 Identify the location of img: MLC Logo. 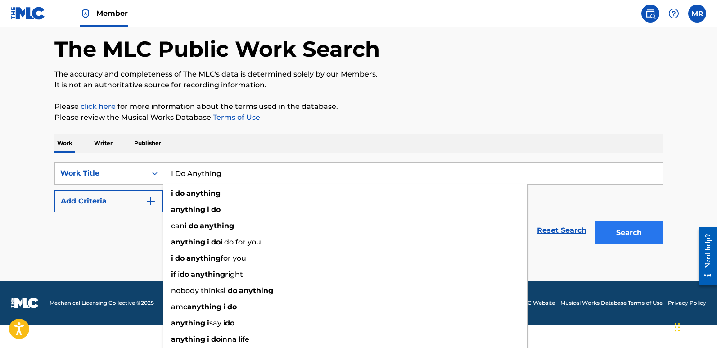
(28, 13).